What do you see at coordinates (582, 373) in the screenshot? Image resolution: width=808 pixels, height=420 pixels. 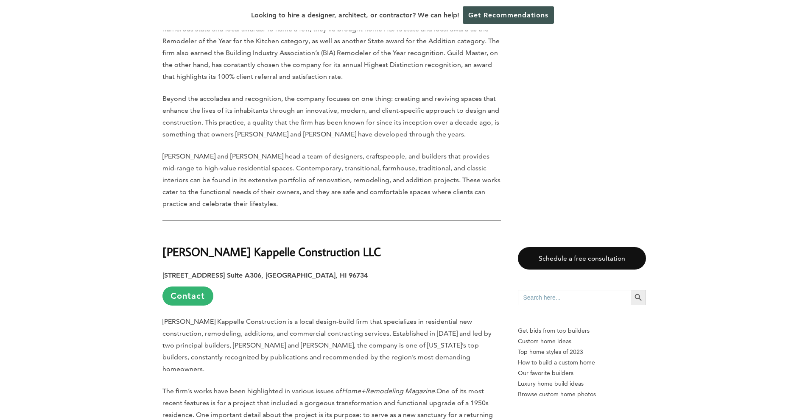 I see `p: Our favorite builders` at bounding box center [582, 373].